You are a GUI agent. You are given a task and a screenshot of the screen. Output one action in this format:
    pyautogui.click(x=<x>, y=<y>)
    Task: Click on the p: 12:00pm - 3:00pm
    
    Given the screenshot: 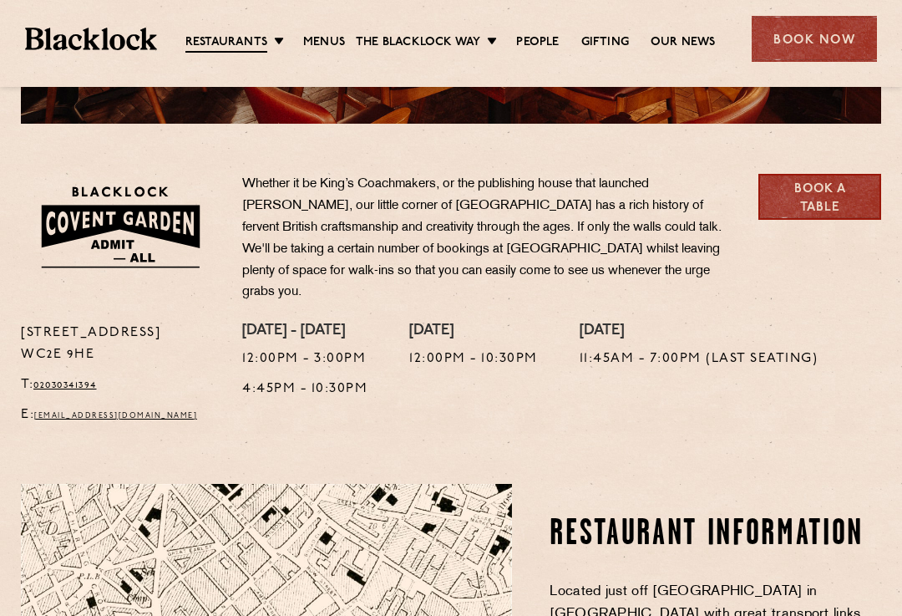 What is the action you would take?
    pyautogui.click(x=305, y=359)
    